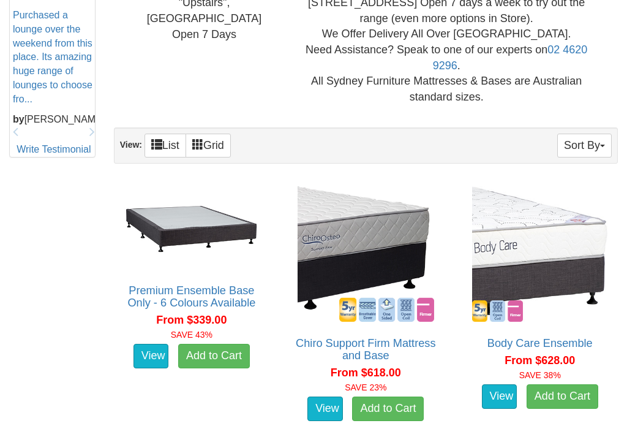 This screenshot has height=426, width=627. What do you see at coordinates (585, 145) in the screenshot?
I see `button: Sort By` at bounding box center [585, 145].